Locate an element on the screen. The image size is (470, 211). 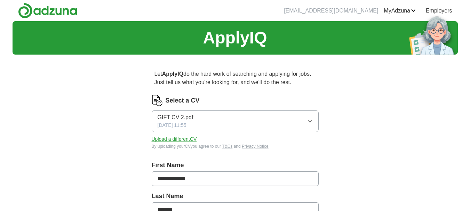
a: MyAdzuna is located at coordinates (400, 11).